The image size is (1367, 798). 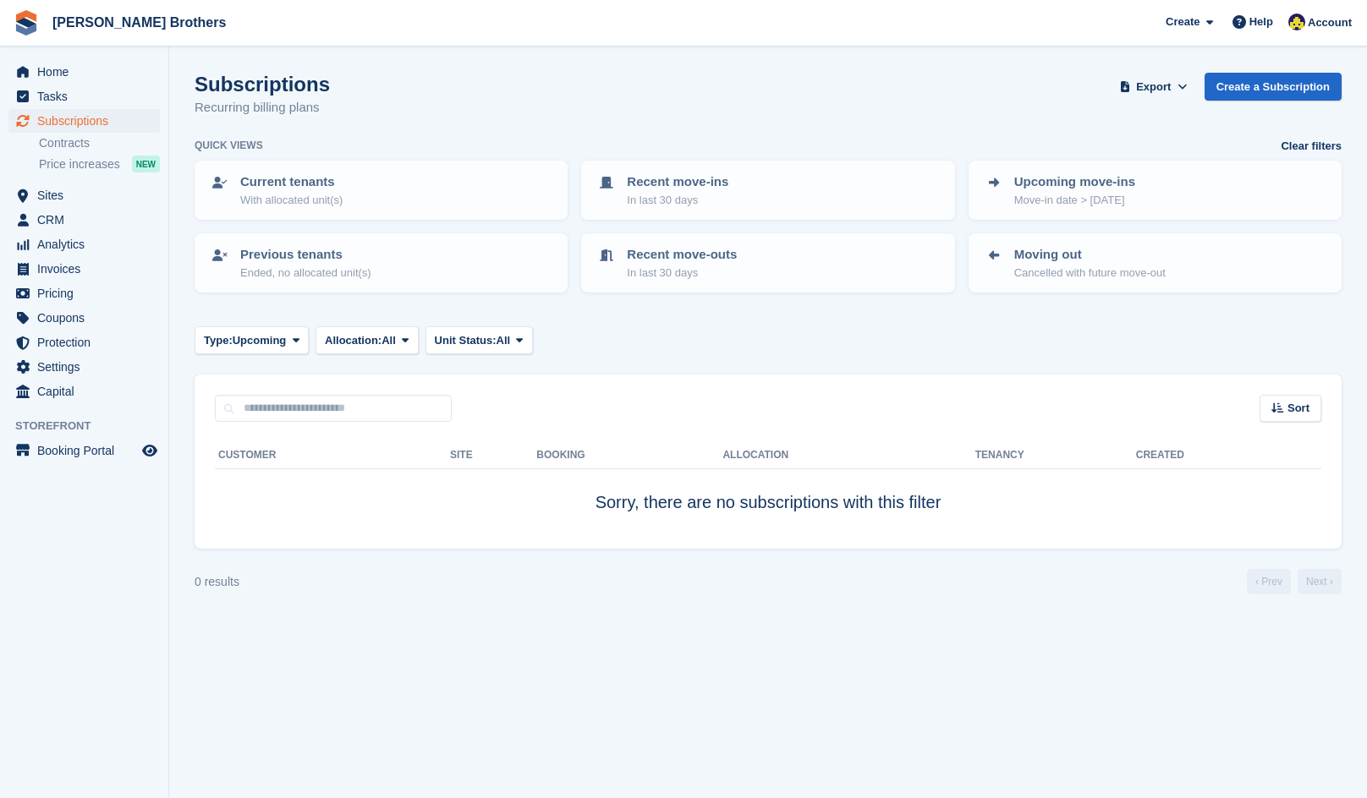 I want to click on span: Analytics, so click(x=88, y=244).